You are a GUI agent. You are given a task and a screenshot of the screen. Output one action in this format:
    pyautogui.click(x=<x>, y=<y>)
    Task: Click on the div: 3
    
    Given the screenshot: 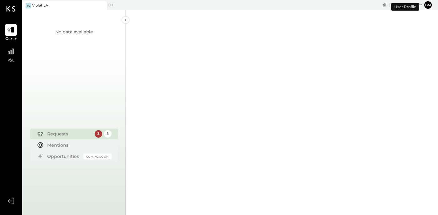 What is the action you would take?
    pyautogui.click(x=98, y=134)
    